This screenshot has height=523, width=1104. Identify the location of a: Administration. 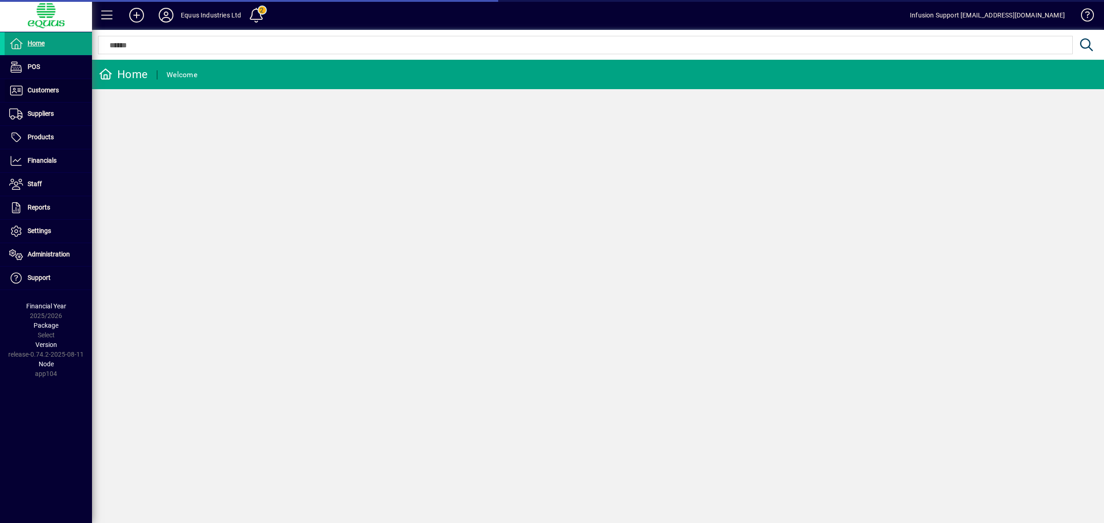
(48, 255).